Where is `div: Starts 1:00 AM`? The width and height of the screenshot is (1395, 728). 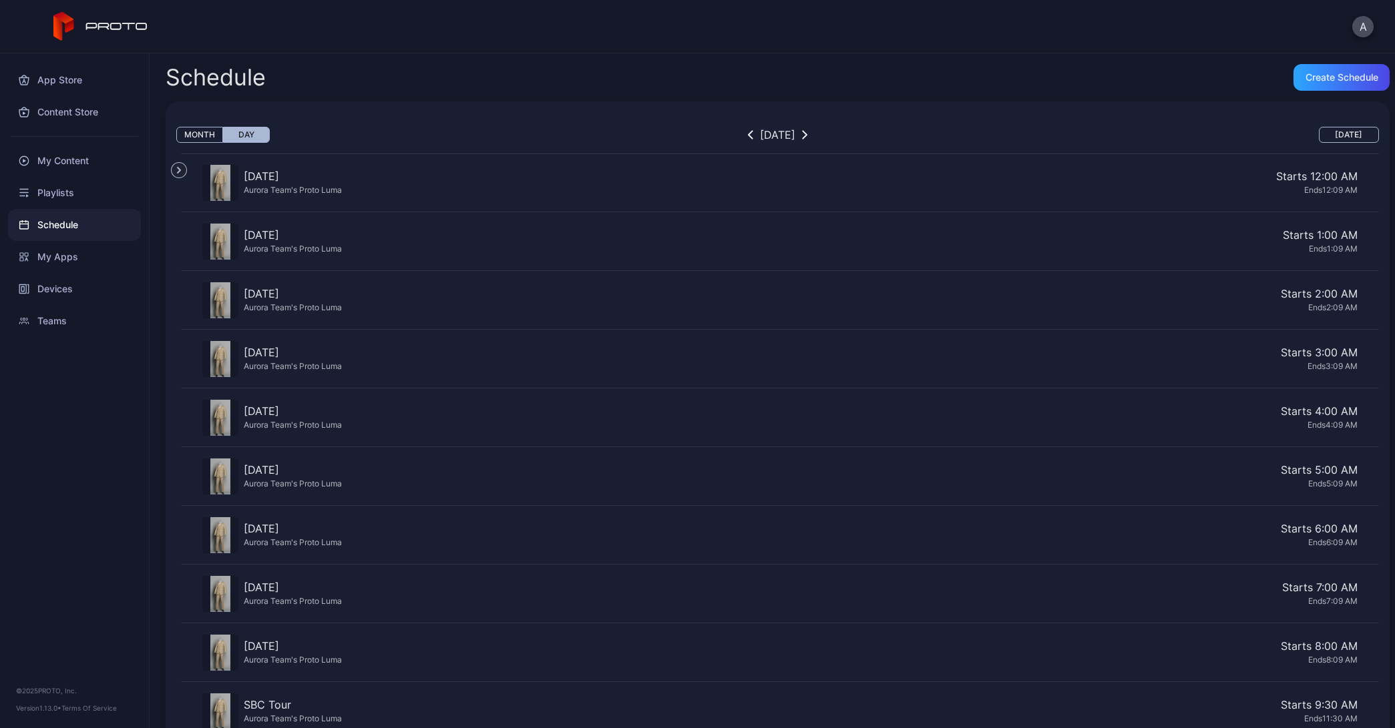
div: Starts 1:00 AM is located at coordinates (852, 235).